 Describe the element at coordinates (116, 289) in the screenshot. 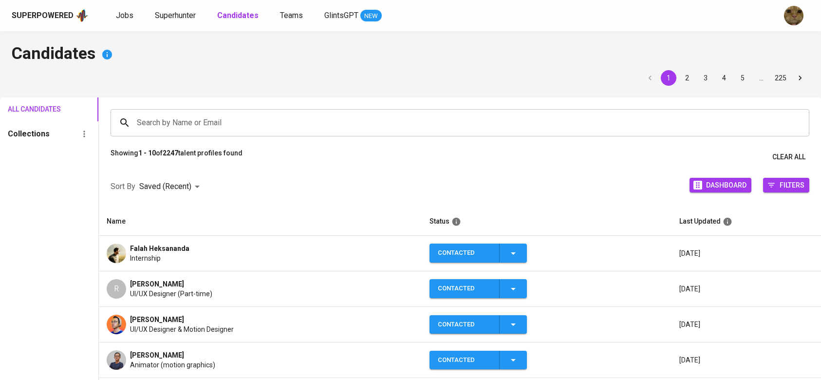

I see `div: R` at that location.